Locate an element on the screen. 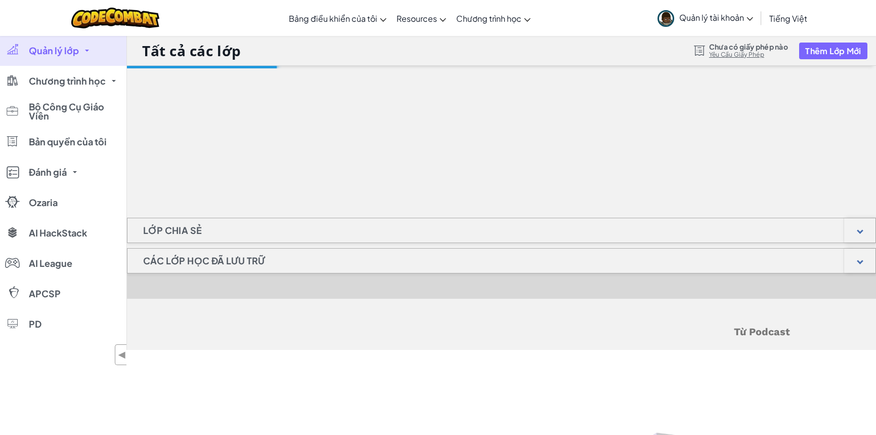  a: Quản lý tài khoản is located at coordinates (705, 18).